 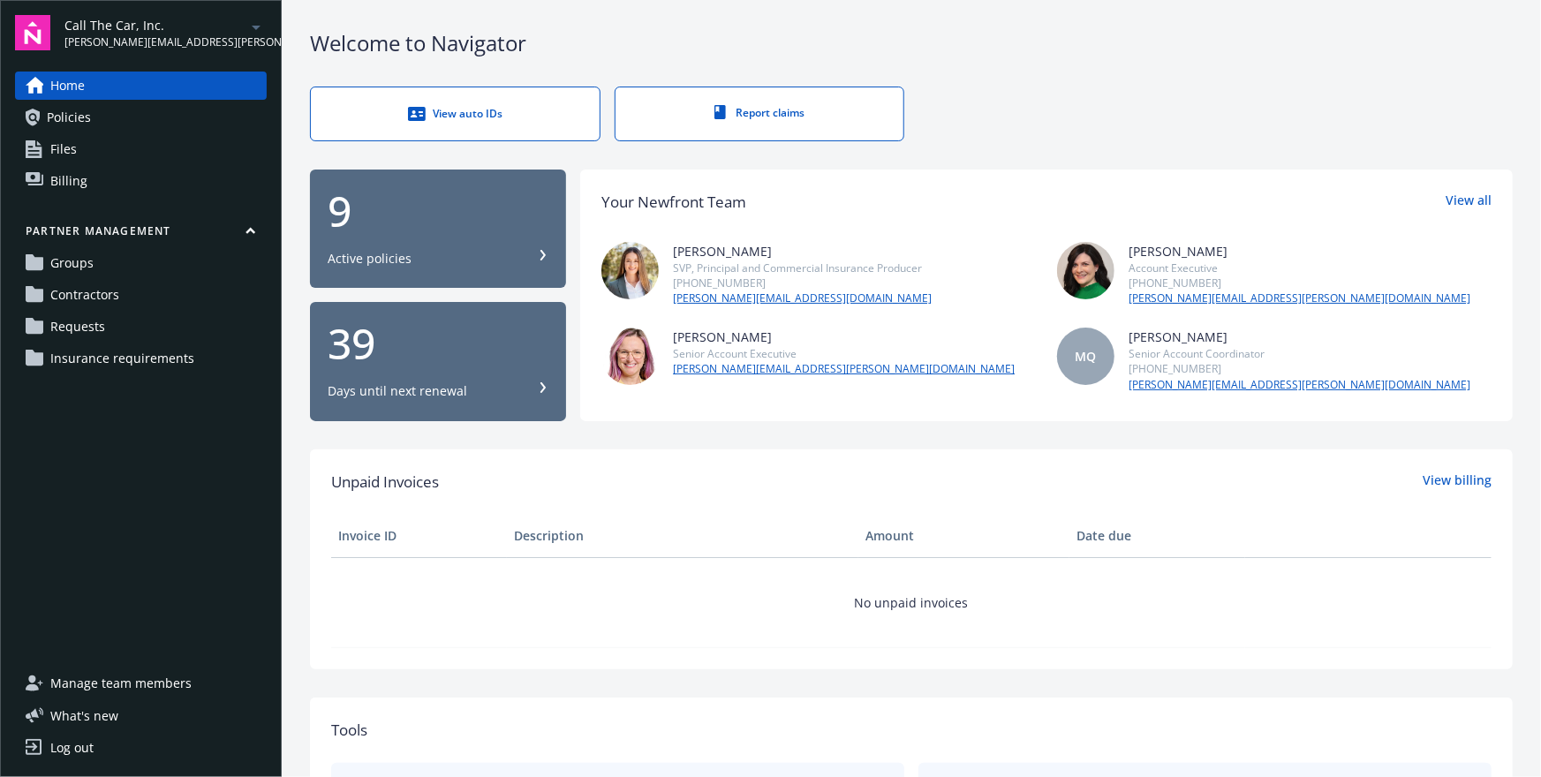 What do you see at coordinates (911, 730) in the screenshot?
I see `div: Tools` at bounding box center [911, 730].